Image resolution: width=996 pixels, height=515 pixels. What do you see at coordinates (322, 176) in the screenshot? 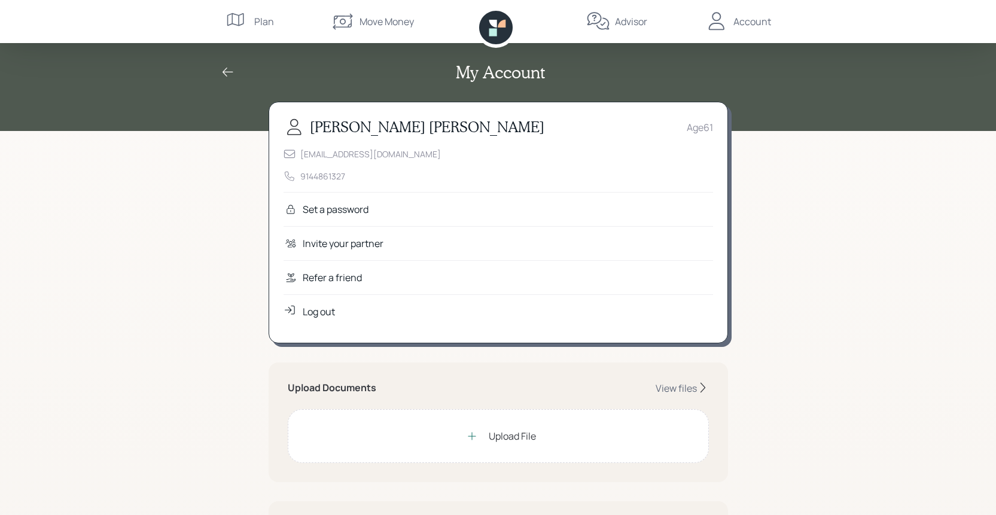
I see `div: 9144861327` at bounding box center [322, 176].